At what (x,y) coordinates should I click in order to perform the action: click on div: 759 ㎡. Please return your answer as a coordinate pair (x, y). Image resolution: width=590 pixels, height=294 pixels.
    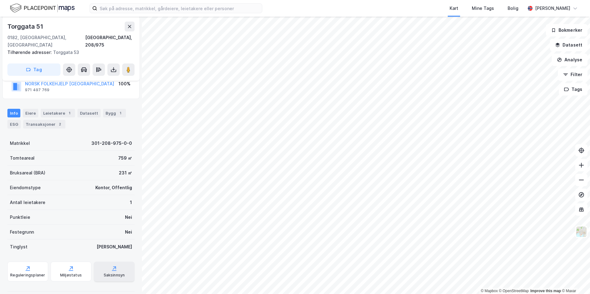
    Looking at the image, I should click on (125, 158).